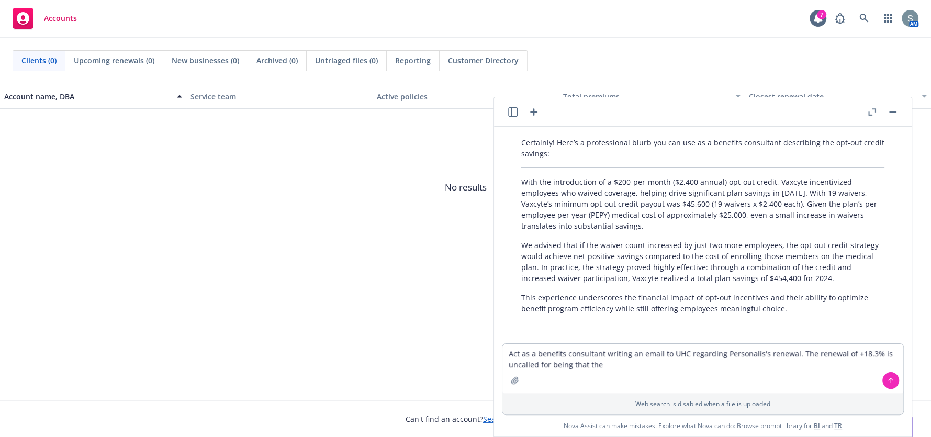 The image size is (931, 437). I want to click on button: Closest renewal date, so click(838, 96).